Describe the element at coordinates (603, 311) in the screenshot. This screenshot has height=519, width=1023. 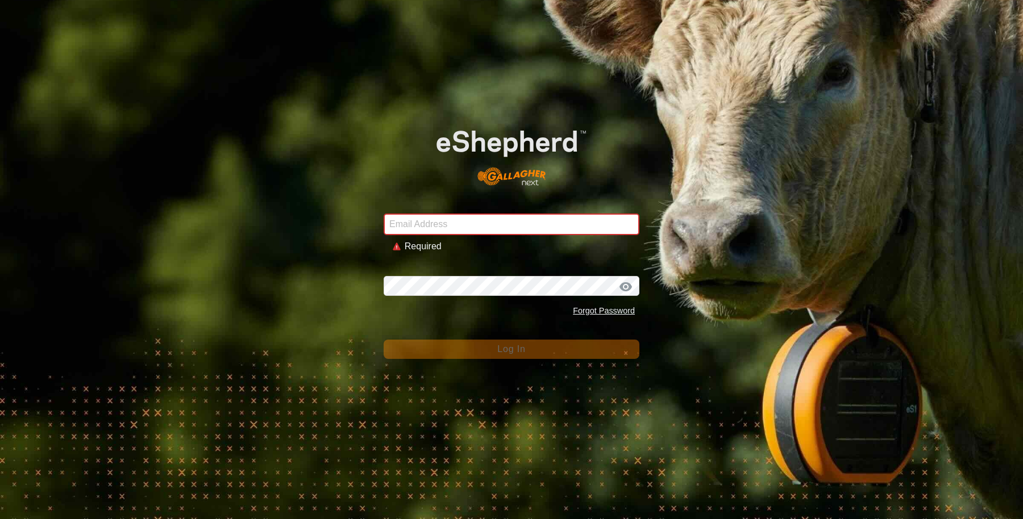
I see `a: Forgot Password` at that location.